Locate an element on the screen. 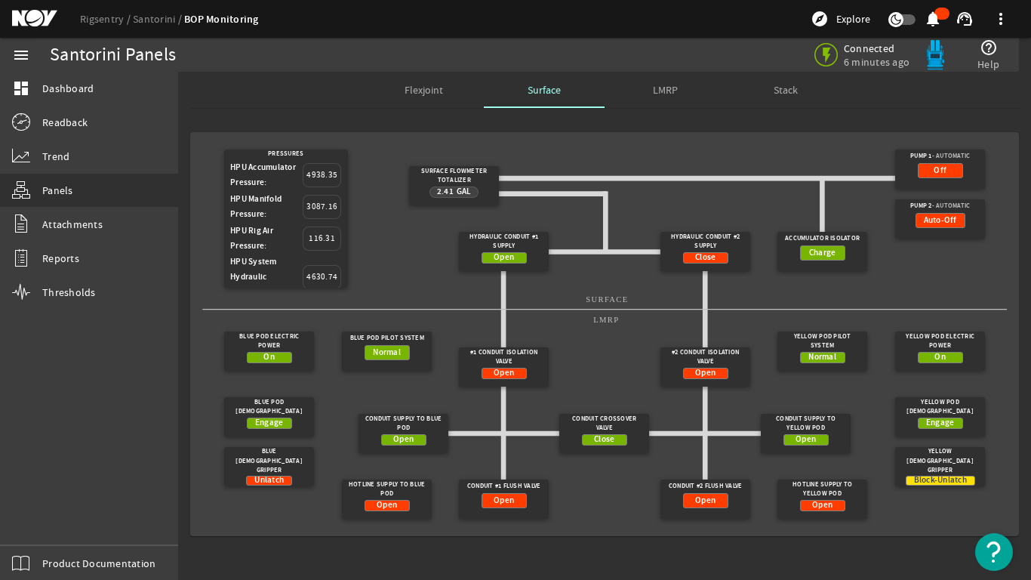 The image size is (1031, 580). div: Santorini Panels is located at coordinates (113, 55).